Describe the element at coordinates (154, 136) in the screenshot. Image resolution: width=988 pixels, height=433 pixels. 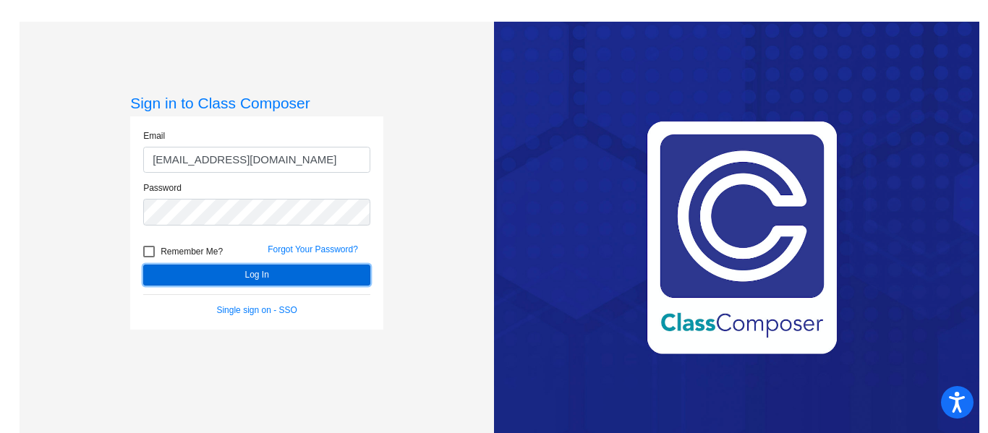
I see `label: Email` at that location.